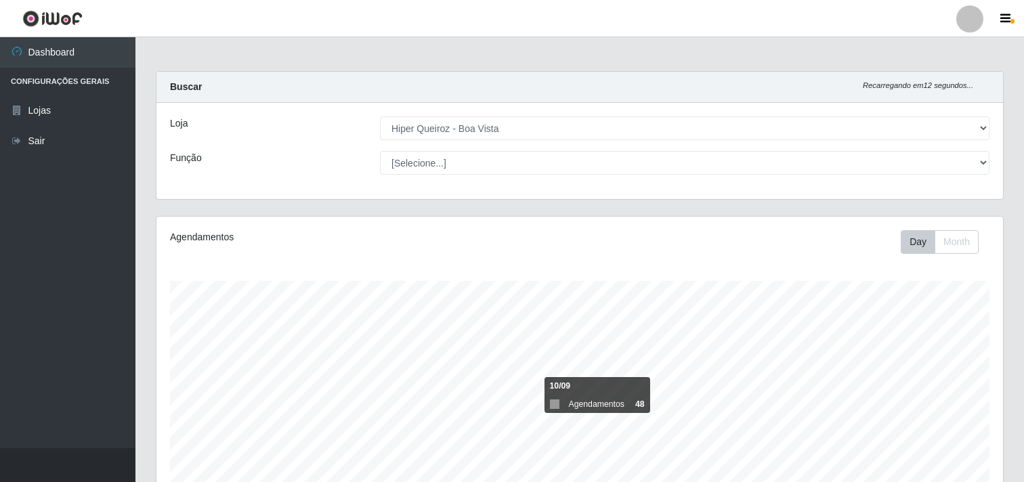 The height and width of the screenshot is (482, 1024). I want to click on button: Month, so click(957, 242).